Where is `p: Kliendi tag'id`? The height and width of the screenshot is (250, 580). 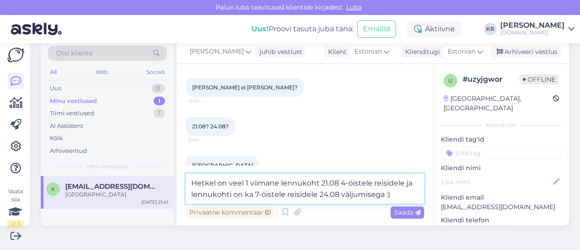
p: Kliendi tag'id is located at coordinates (501, 139).